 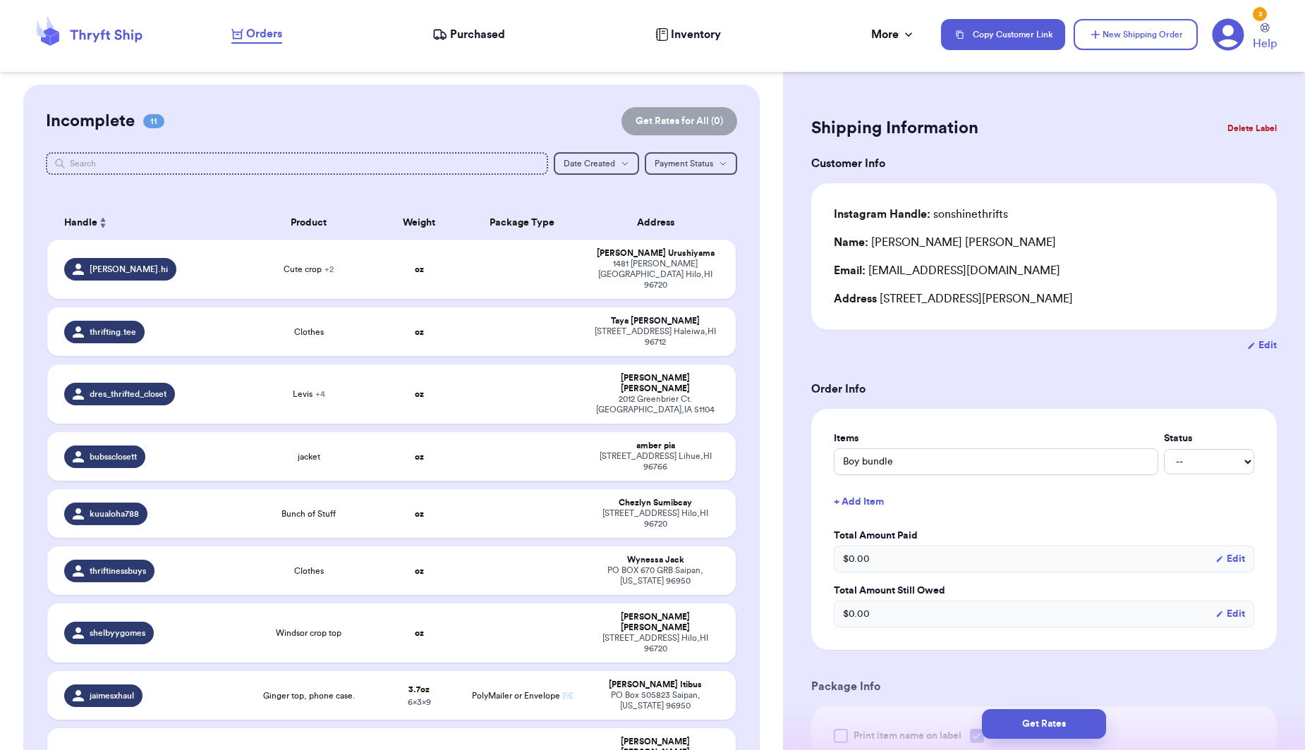 What do you see at coordinates (1044, 591) in the screenshot?
I see `label: Total Amount Still Owed` at bounding box center [1044, 591].